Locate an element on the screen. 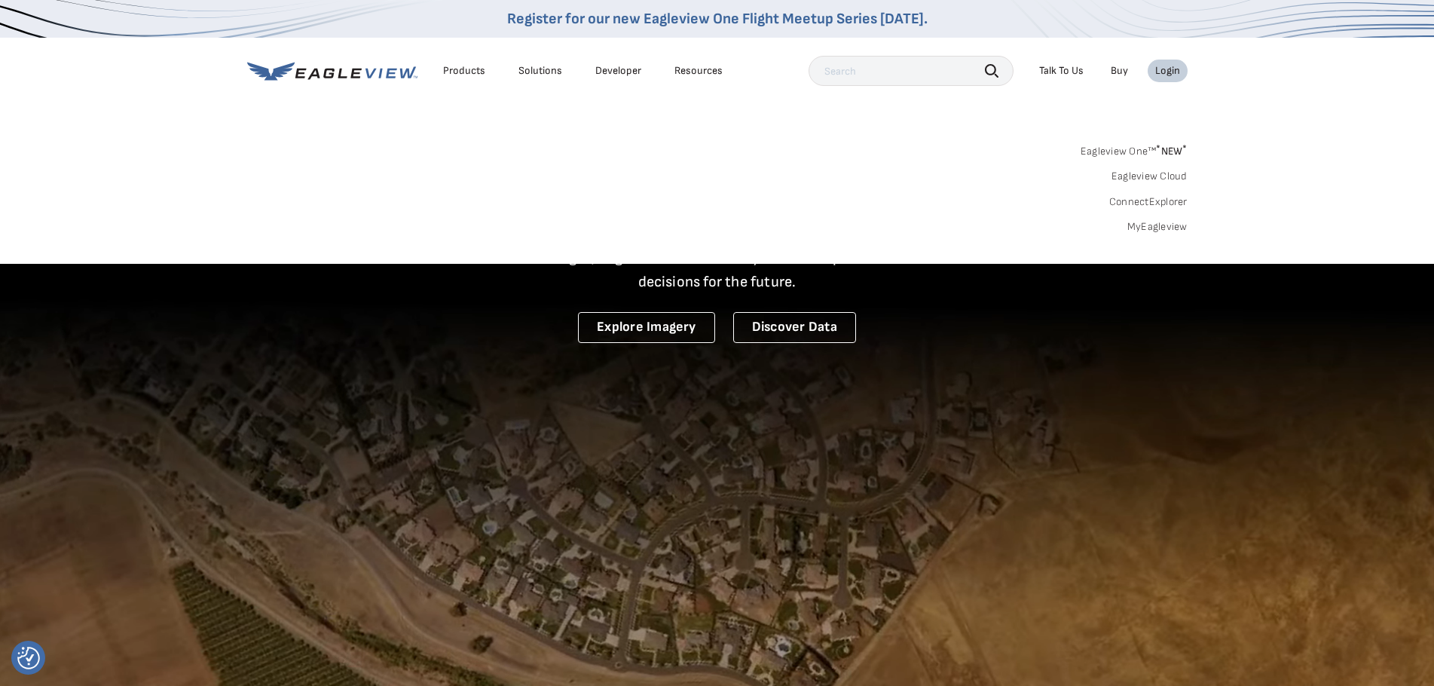 The image size is (1434, 686). button: Consent Preferences is located at coordinates (29, 658).